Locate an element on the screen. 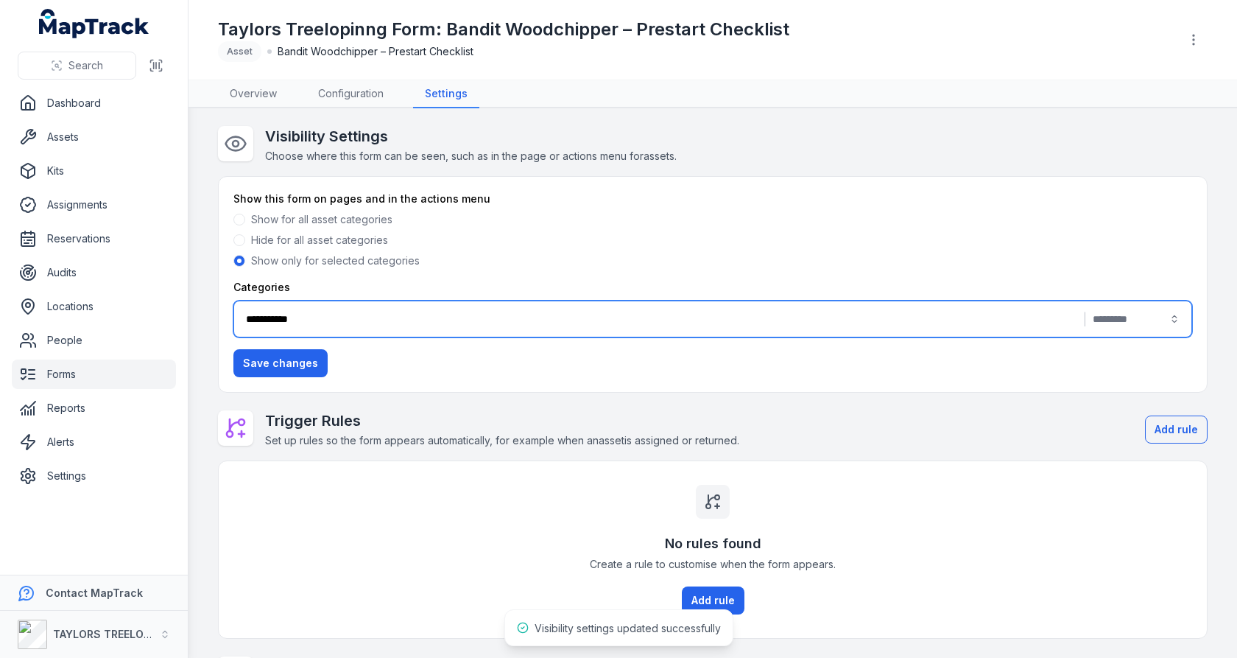 The image size is (1237, 658). a: Audits is located at coordinates (94, 272).